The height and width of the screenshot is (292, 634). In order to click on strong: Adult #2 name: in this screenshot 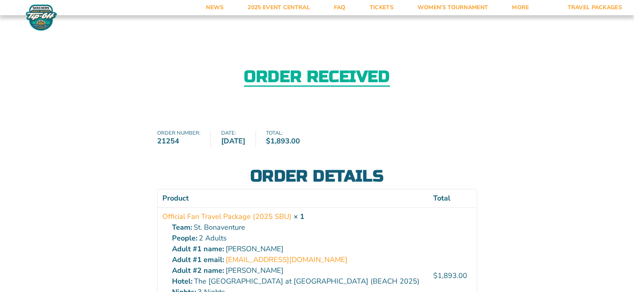, I will do `click(198, 271)`.